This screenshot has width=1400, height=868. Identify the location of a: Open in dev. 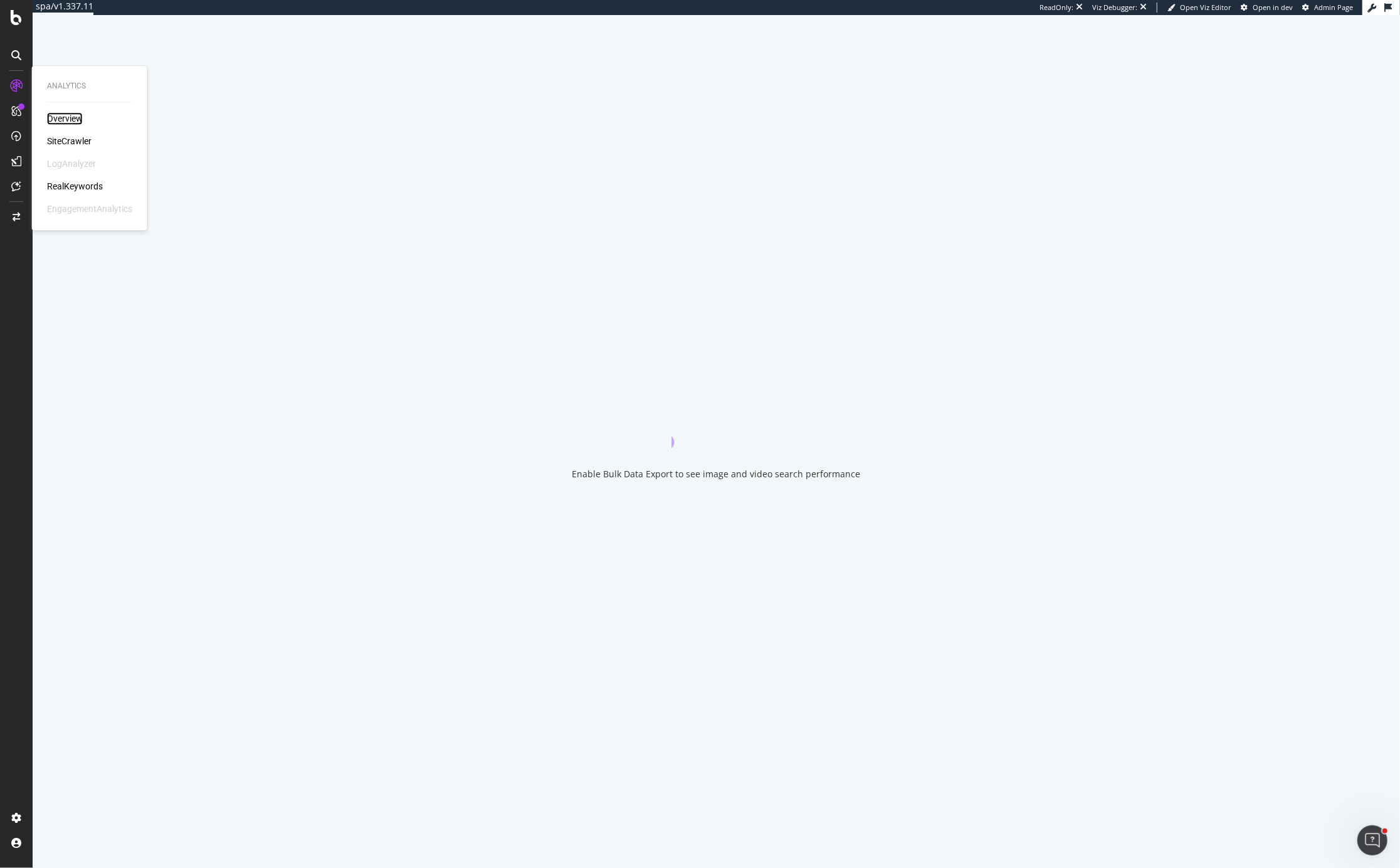
(1267, 7).